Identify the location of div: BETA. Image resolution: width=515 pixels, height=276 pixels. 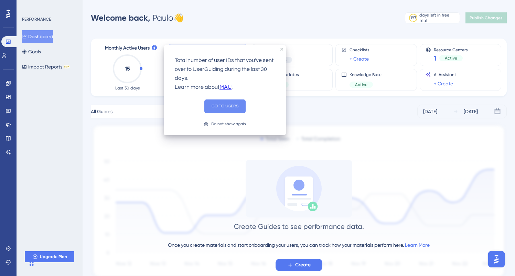
(67, 67).